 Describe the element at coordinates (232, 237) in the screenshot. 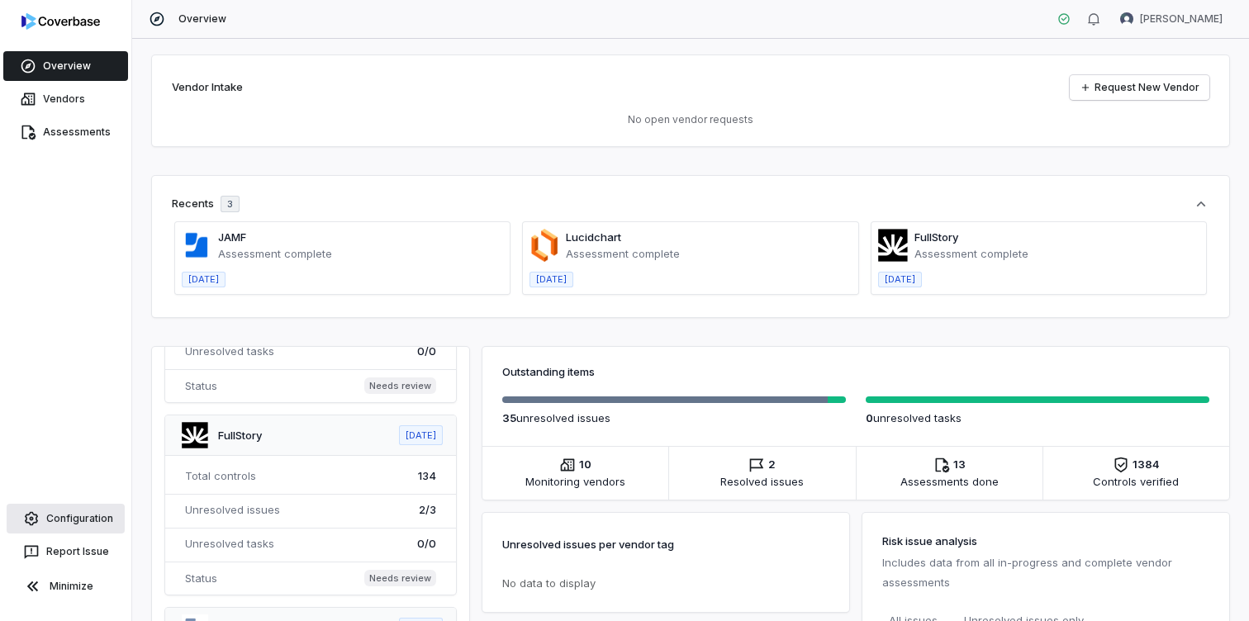

I see `a: JAMF` at that location.